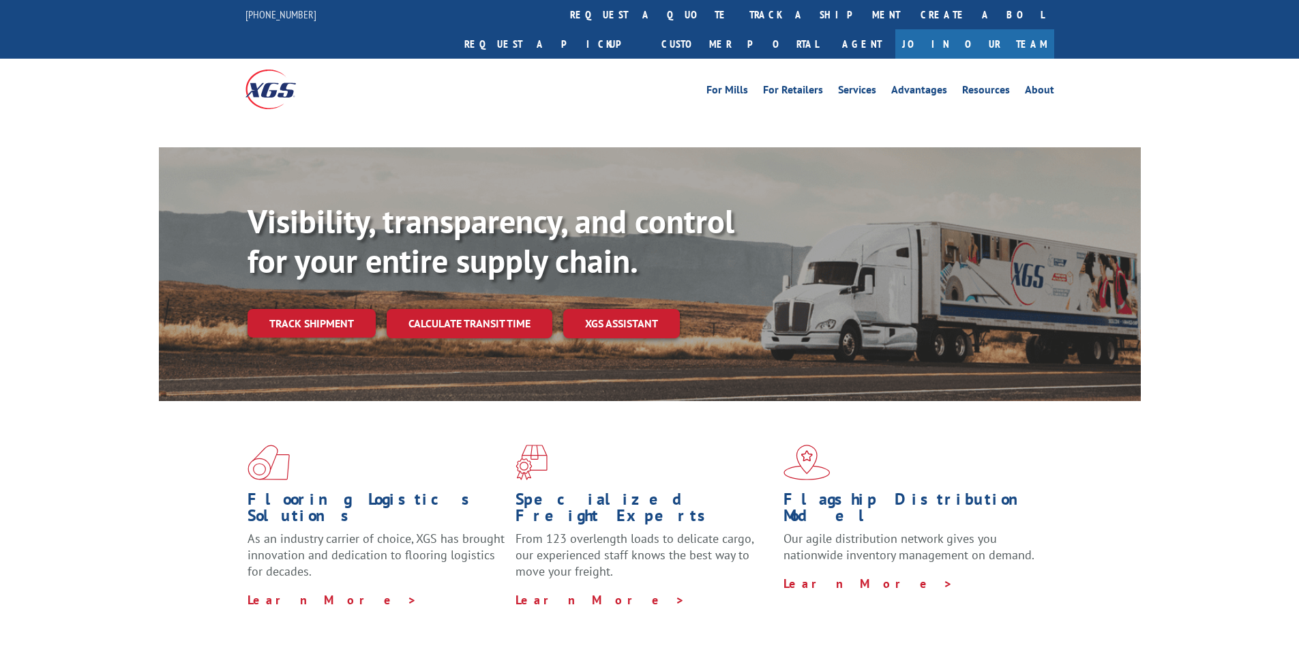 The image size is (1299, 650). What do you see at coordinates (862, 44) in the screenshot?
I see `a: Agent` at bounding box center [862, 44].